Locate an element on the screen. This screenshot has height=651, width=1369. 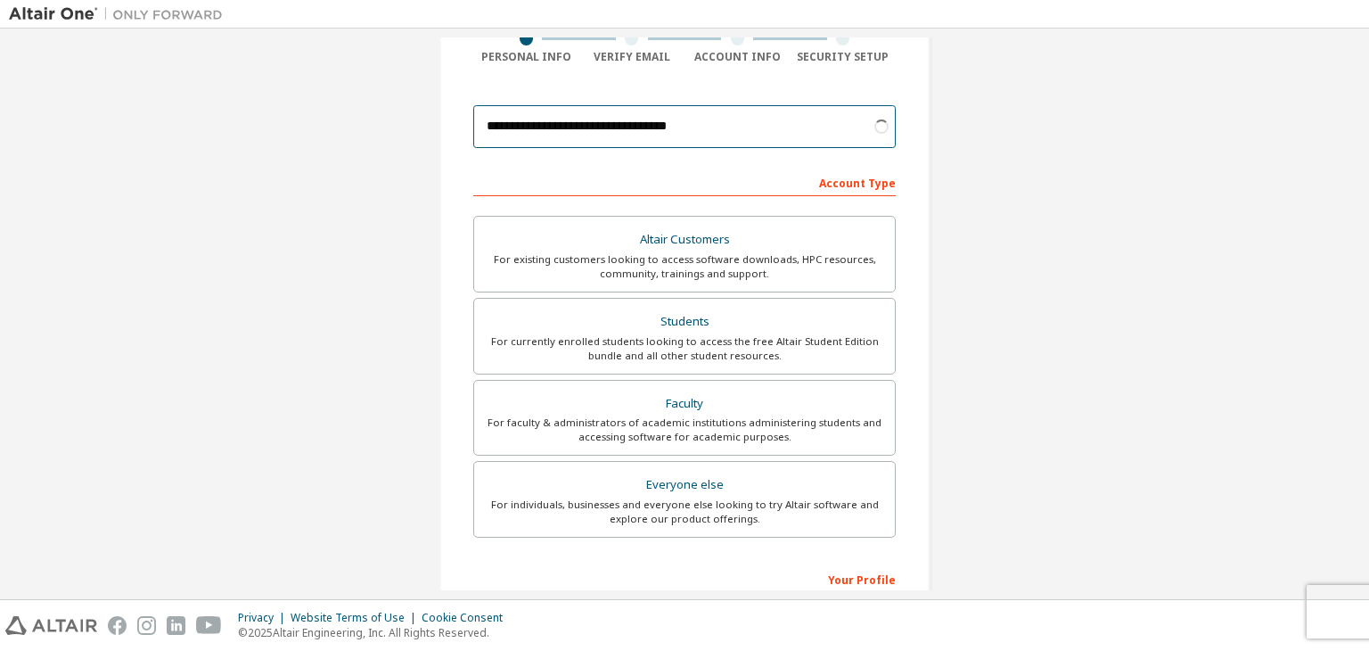
img: instagram.svg is located at coordinates (146, 625).